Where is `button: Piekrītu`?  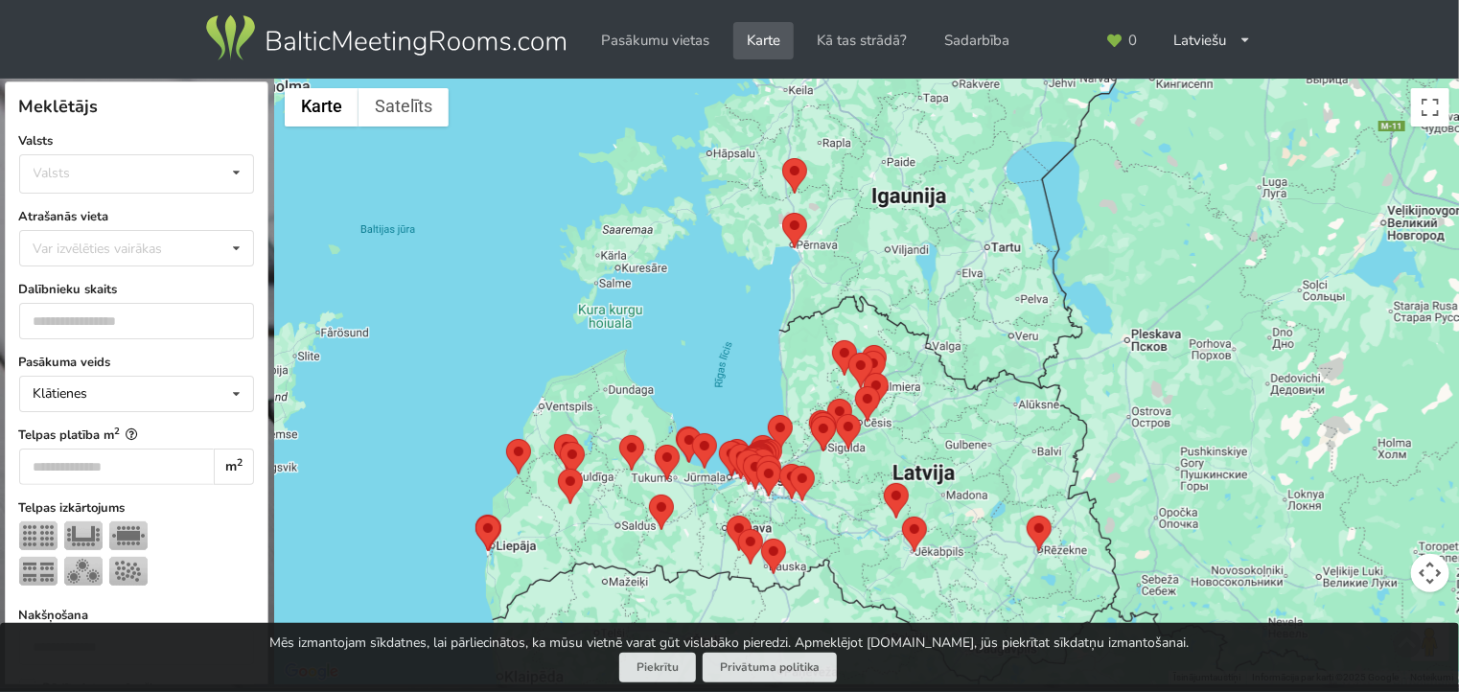
button: Piekrītu is located at coordinates (658, 667).